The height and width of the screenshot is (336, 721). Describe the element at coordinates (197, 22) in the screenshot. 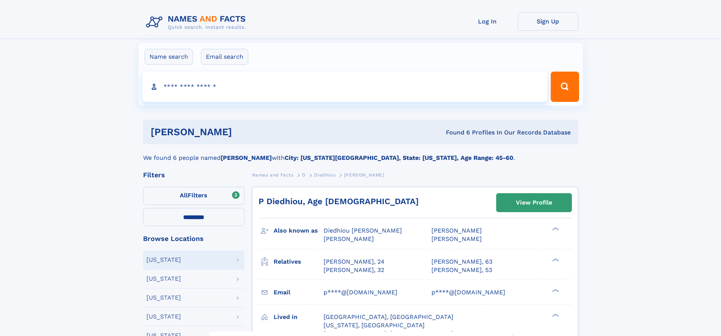

I see `img: Logo Names and Facts` at that location.